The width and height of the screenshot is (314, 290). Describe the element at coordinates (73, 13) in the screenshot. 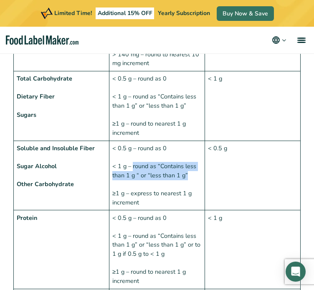

I see `span: Limited Time!` at that location.